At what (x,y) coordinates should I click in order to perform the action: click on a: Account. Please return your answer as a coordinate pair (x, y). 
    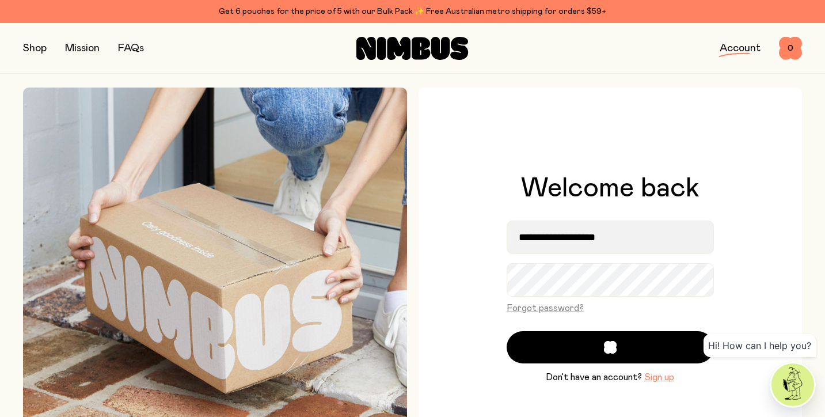
    Looking at the image, I should click on (740, 48).